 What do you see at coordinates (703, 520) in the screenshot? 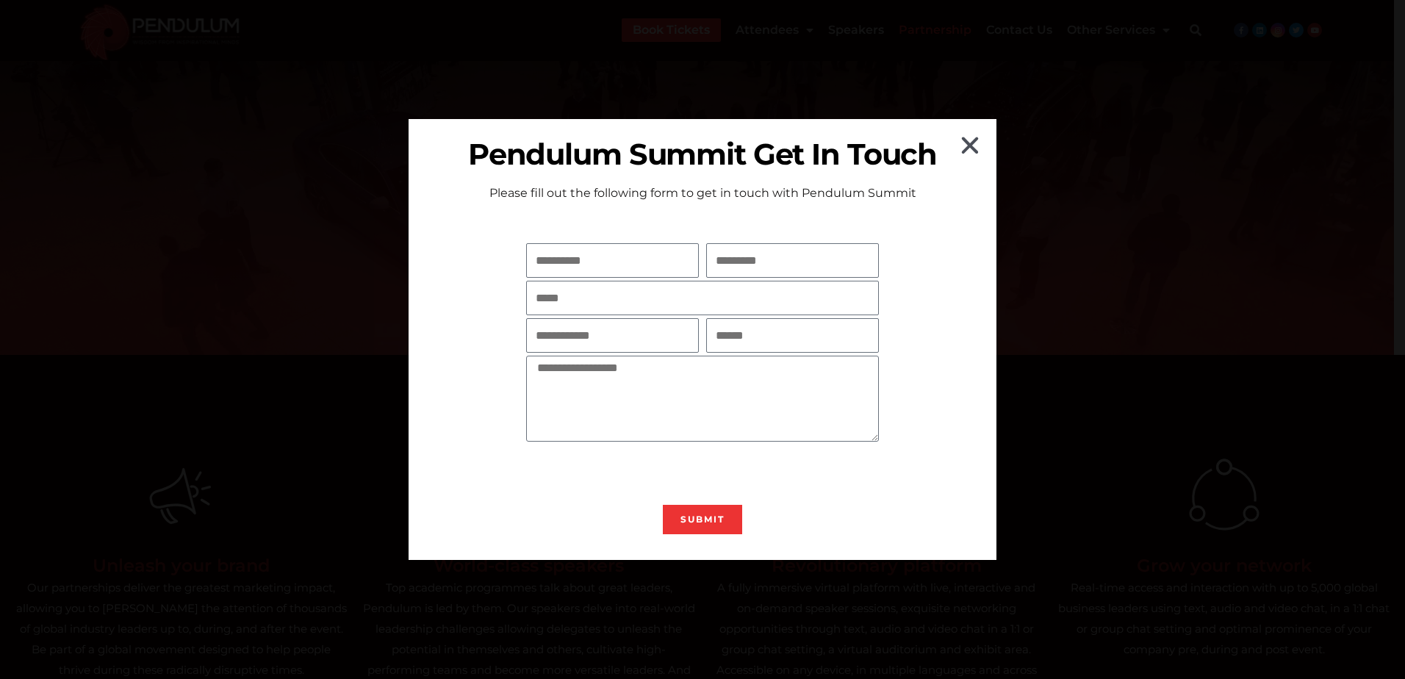
I see `span: Submit` at bounding box center [703, 520].